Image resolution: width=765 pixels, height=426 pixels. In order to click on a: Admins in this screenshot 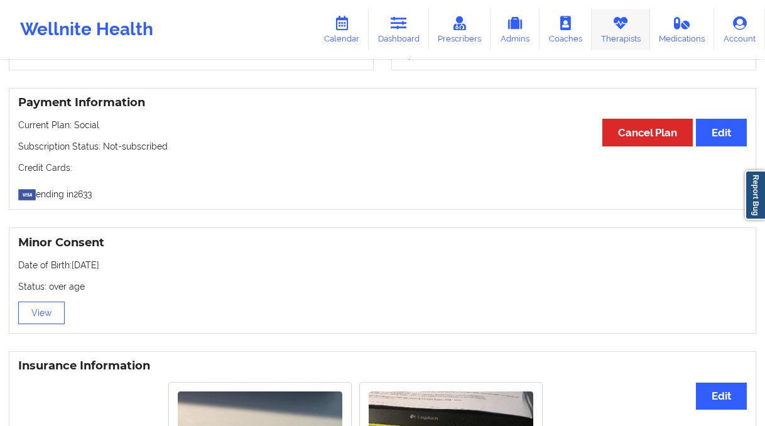, I will do `click(515, 30)`.